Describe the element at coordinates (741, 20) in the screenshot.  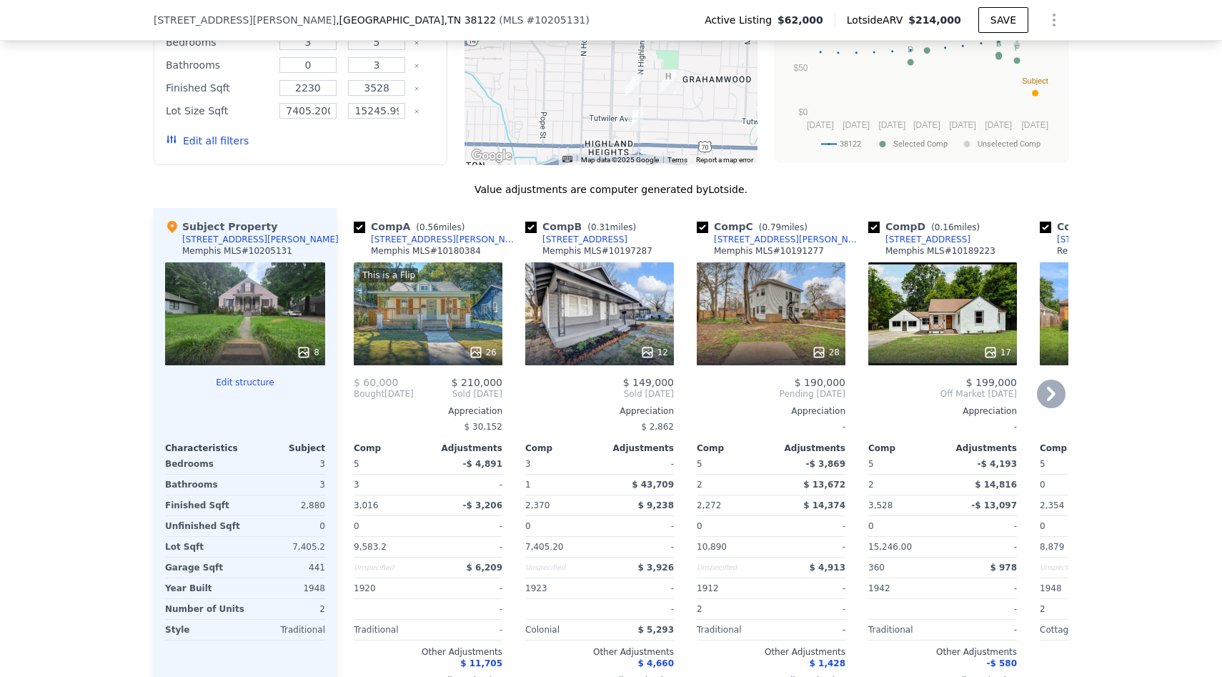
I see `span: Active Listing` at that location.